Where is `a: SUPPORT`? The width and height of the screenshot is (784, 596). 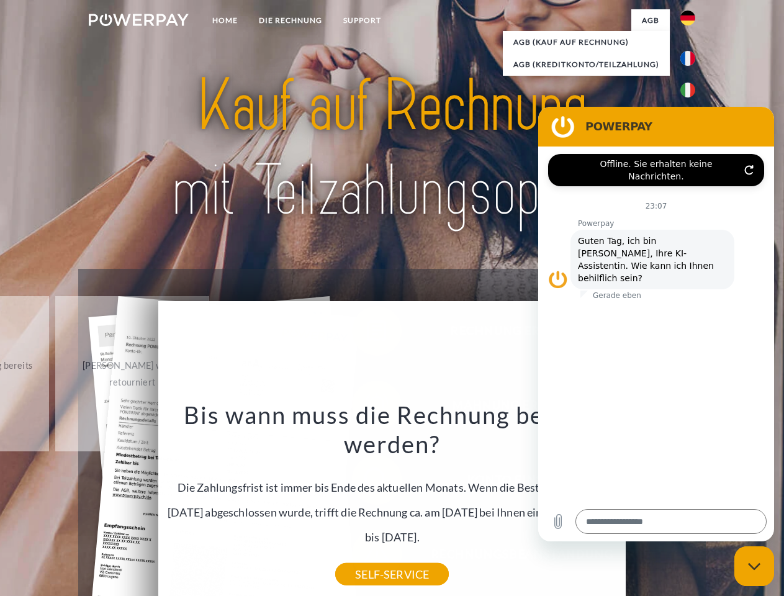 a: SUPPORT is located at coordinates (362, 20).